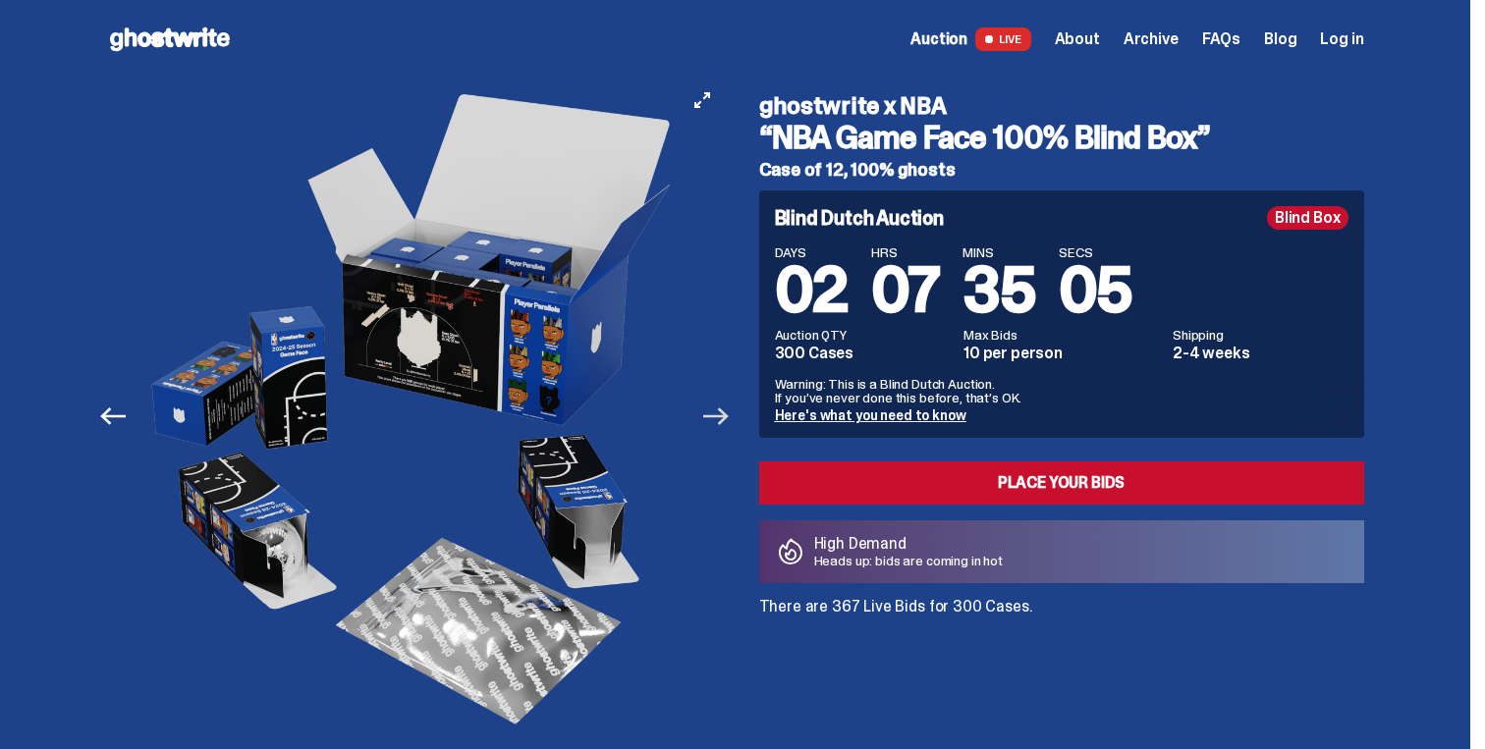  I want to click on a: Here's what you need to know, so click(870, 415).